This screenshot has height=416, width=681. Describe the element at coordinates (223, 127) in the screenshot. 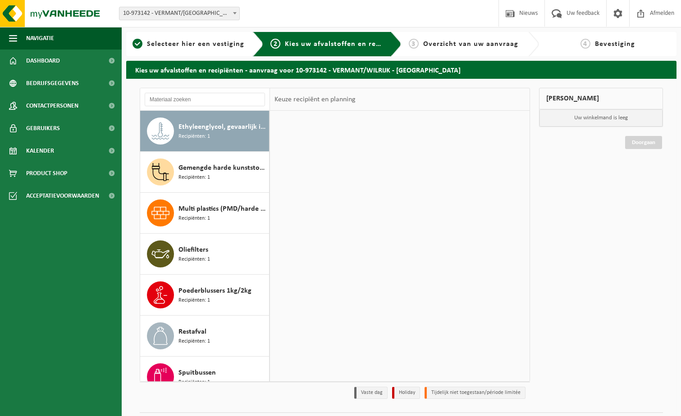

I see `span: Ethyleenglycol, gevaarlijk in 200l` at that location.